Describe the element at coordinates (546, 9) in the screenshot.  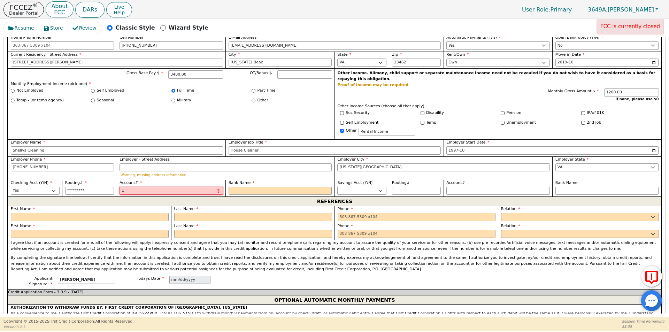
I see `a: User Role:Primary` at that location.